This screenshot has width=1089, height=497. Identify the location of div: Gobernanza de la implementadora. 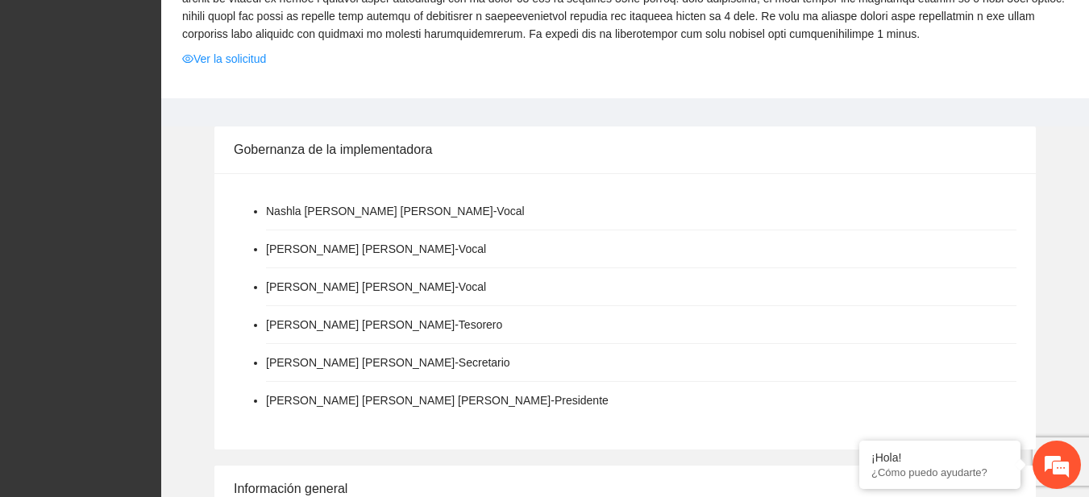
(625, 149).